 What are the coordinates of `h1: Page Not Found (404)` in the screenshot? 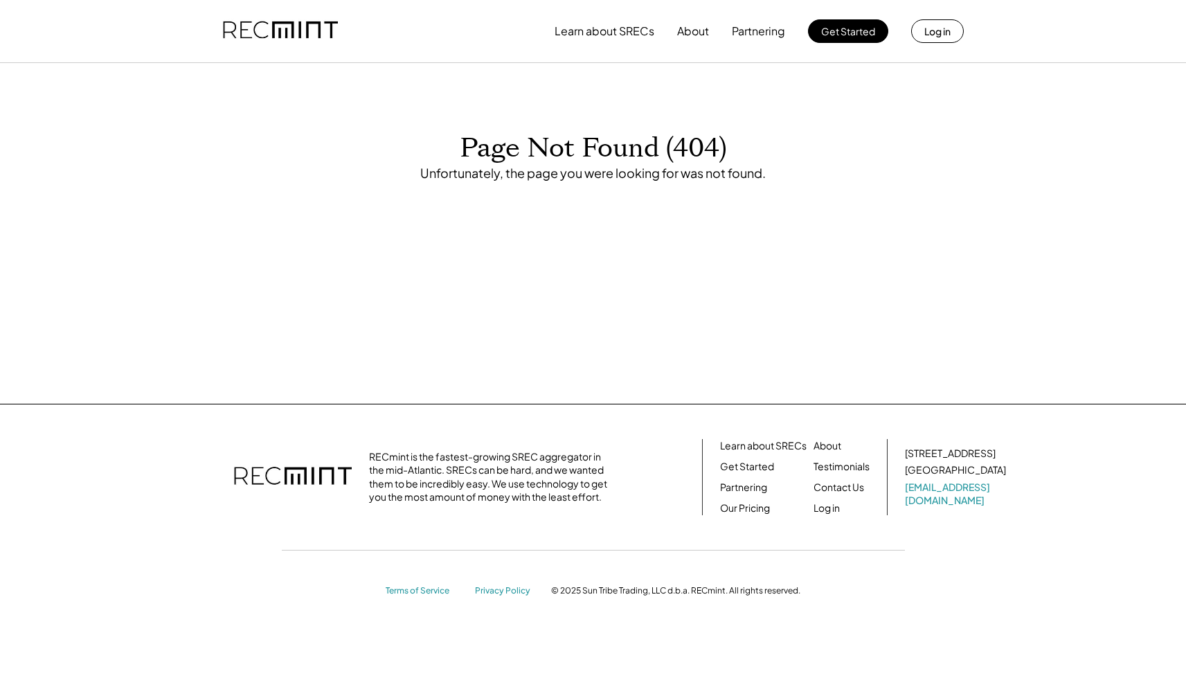 It's located at (593, 148).